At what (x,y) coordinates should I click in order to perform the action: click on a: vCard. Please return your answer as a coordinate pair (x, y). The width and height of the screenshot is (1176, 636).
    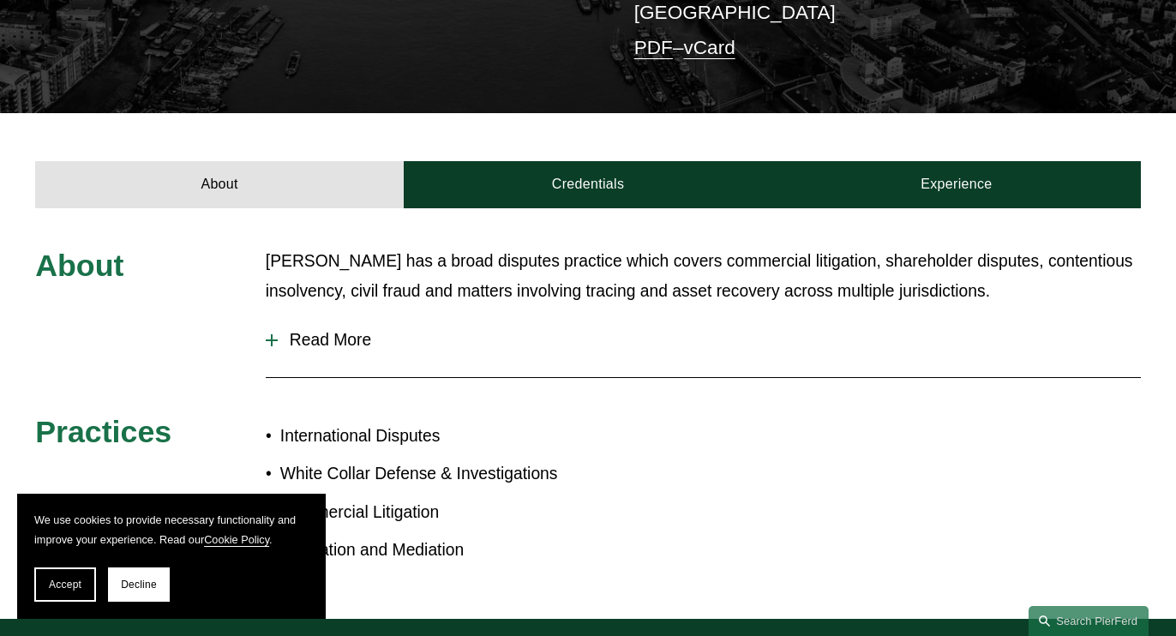
    Looking at the image, I should click on (709, 47).